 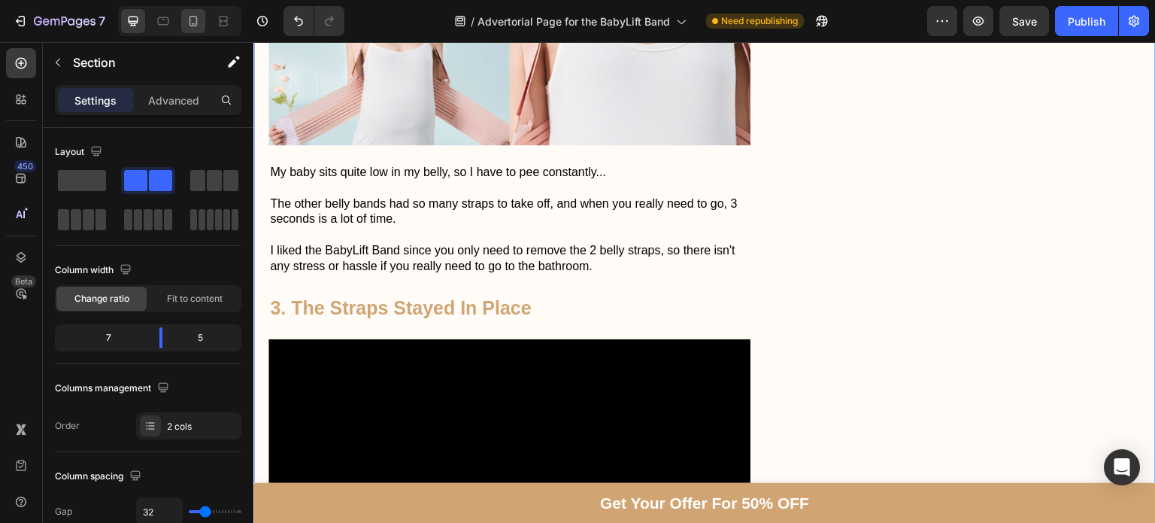 I want to click on p: Advanced, so click(x=174, y=100).